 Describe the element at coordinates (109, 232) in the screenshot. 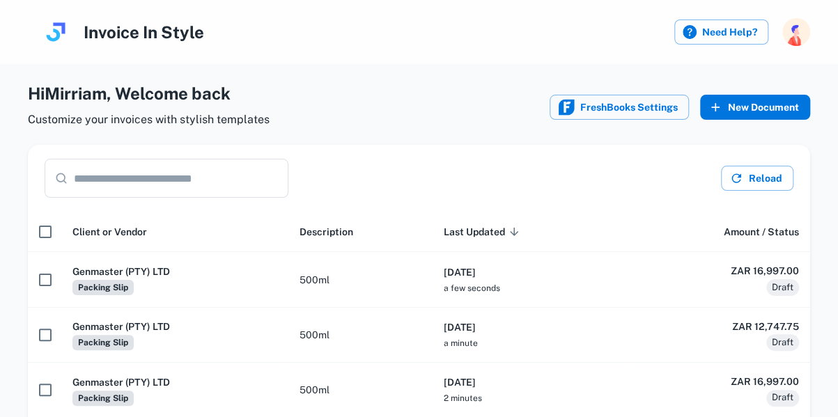

I see `span: Client or Vendor` at that location.